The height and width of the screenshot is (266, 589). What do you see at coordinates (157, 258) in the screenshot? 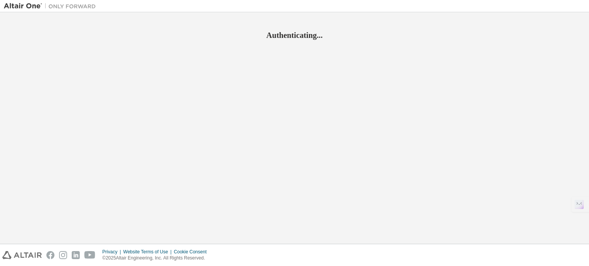
I see `p: © 2025 Altair Engineering, Inc. All Rights Reserved.` at bounding box center [157, 258].